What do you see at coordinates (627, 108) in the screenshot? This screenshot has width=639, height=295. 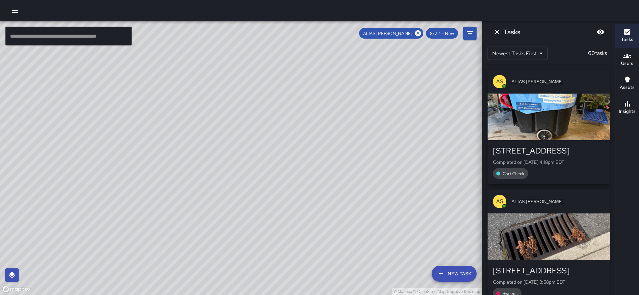 I see `button: Insights` at bounding box center [627, 108].